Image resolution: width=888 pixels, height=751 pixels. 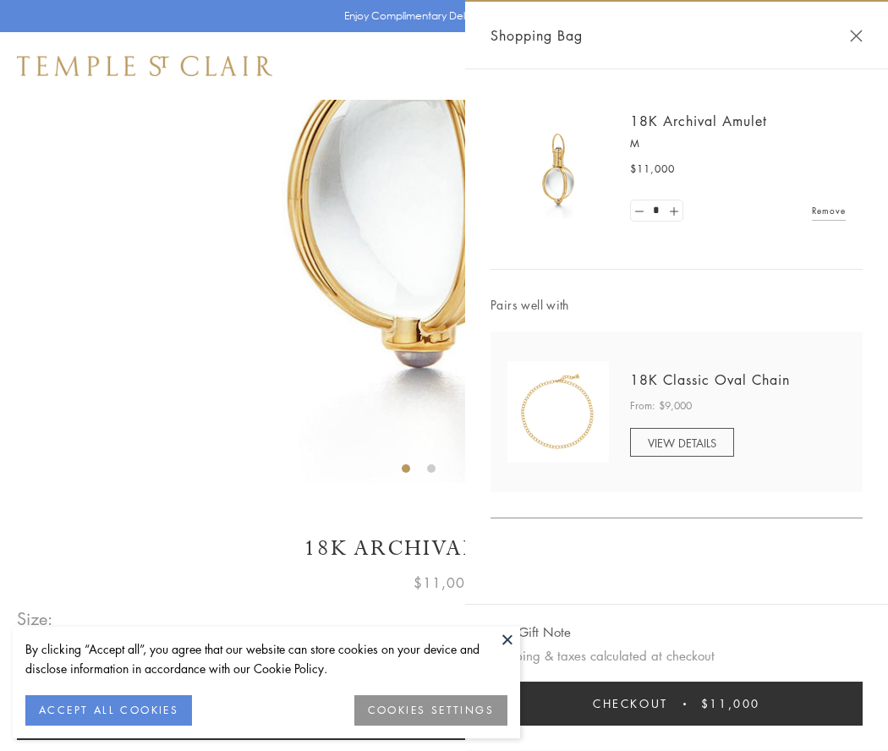 I want to click on span: From: $9,000, so click(x=661, y=406).